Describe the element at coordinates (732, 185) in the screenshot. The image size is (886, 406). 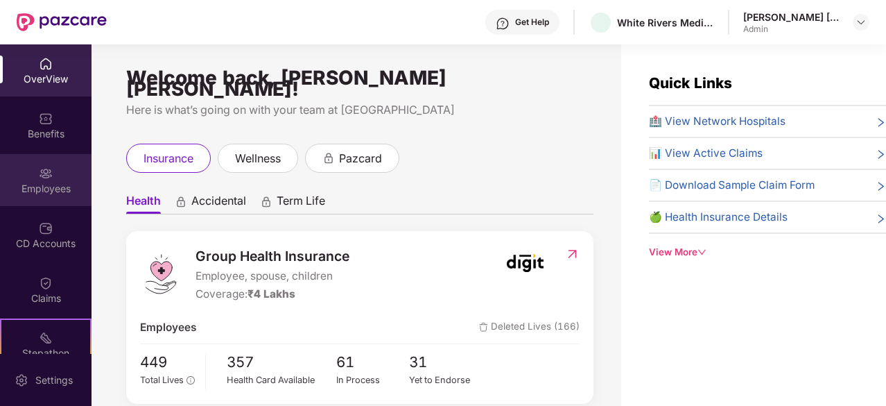
I see `span: 📄 Download Sample Claim Form` at that location.